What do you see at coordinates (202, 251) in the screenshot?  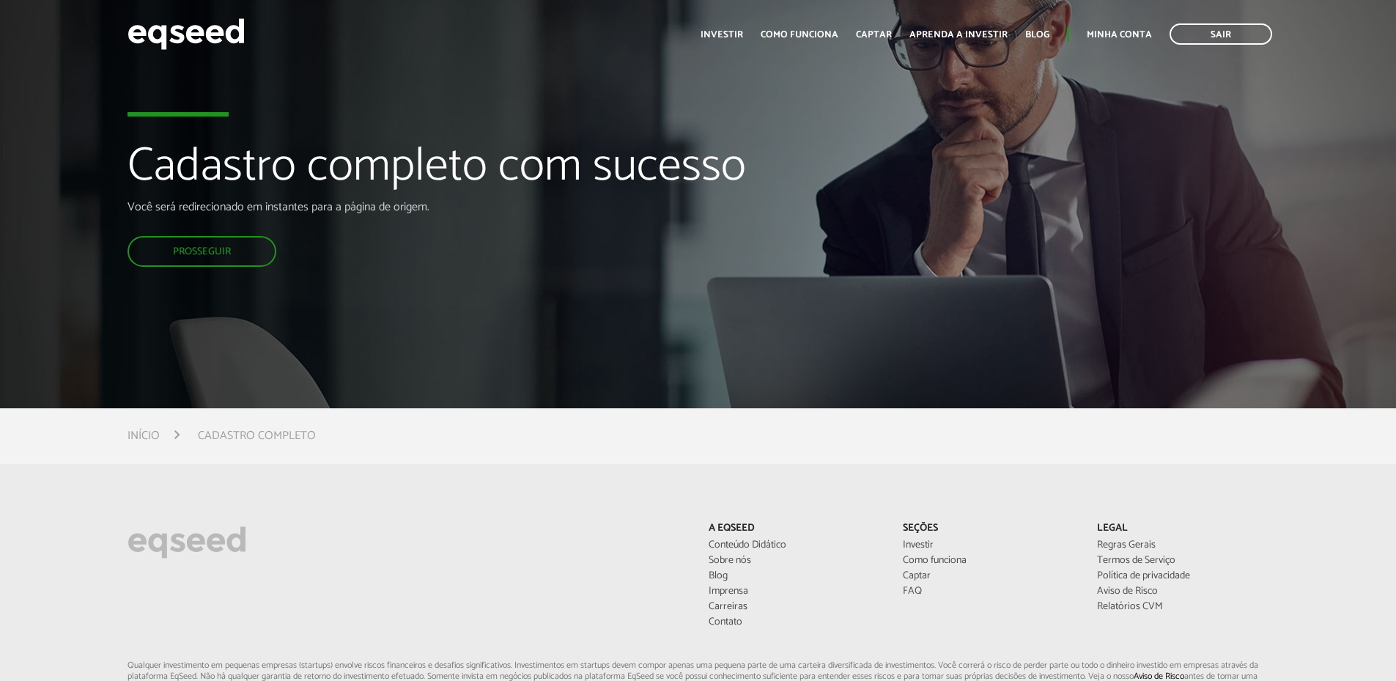 I see `a: Prosseguir` at bounding box center [202, 251].